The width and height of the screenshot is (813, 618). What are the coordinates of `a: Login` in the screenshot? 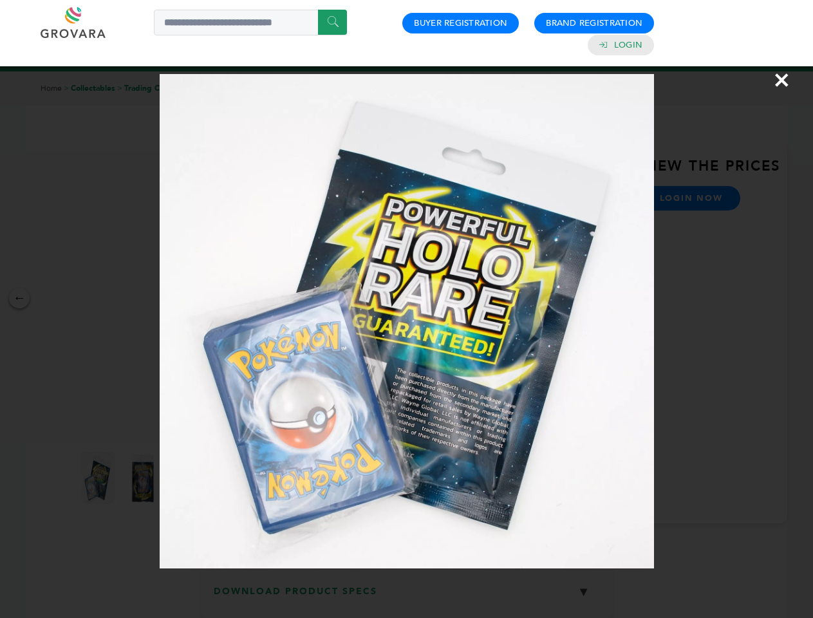 It's located at (629, 45).